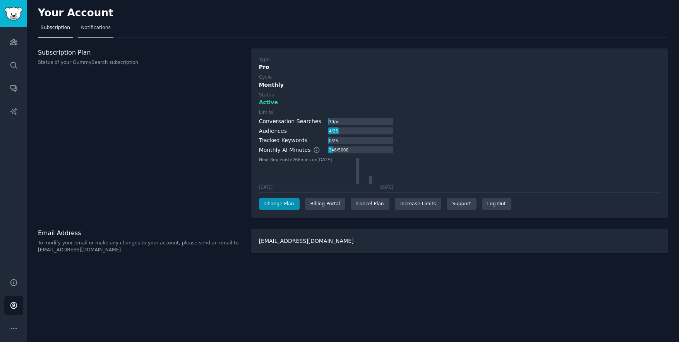 The image size is (679, 342). What do you see at coordinates (140, 52) in the screenshot?
I see `h3: Subscription Plan` at bounding box center [140, 52].